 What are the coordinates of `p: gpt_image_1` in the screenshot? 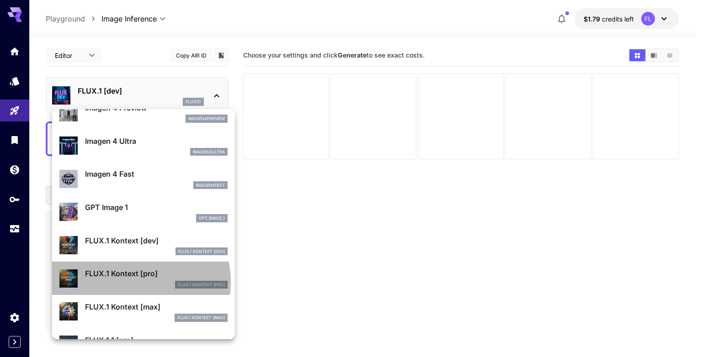 It's located at (212, 218).